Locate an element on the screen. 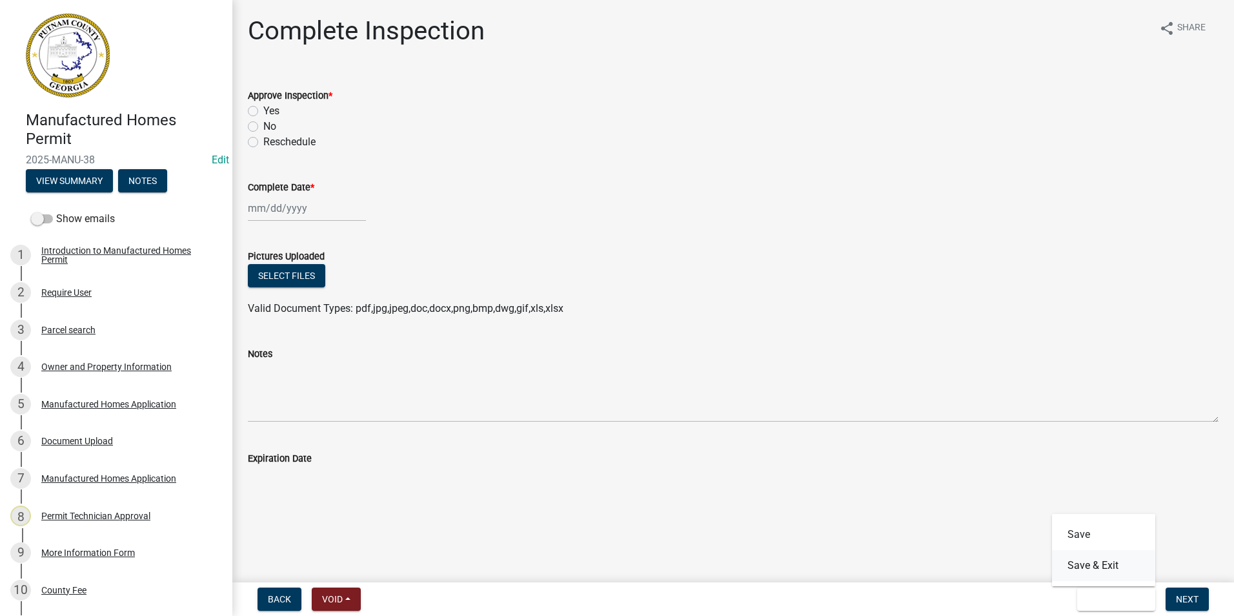  span: Share is located at coordinates (1191, 28).